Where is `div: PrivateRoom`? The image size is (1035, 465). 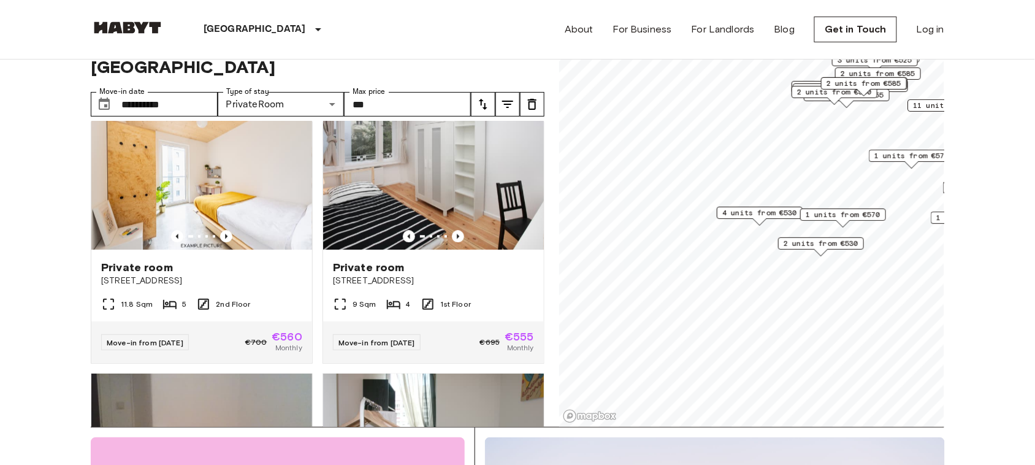 div: PrivateRoom is located at coordinates (281, 104).